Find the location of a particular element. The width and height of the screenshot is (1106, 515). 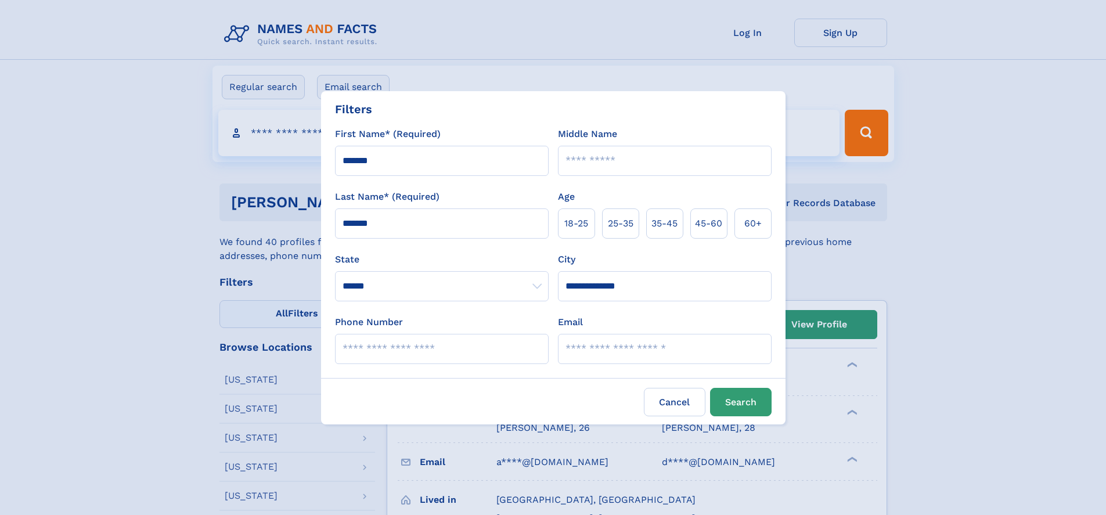

span: 25‑35 is located at coordinates (620, 223).